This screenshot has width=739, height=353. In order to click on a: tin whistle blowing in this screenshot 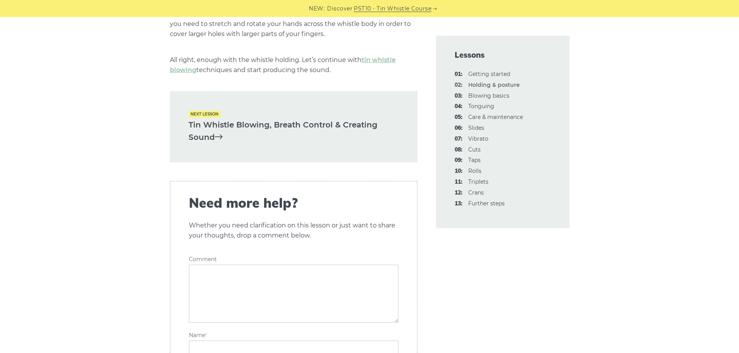, I will do `click(283, 65)`.